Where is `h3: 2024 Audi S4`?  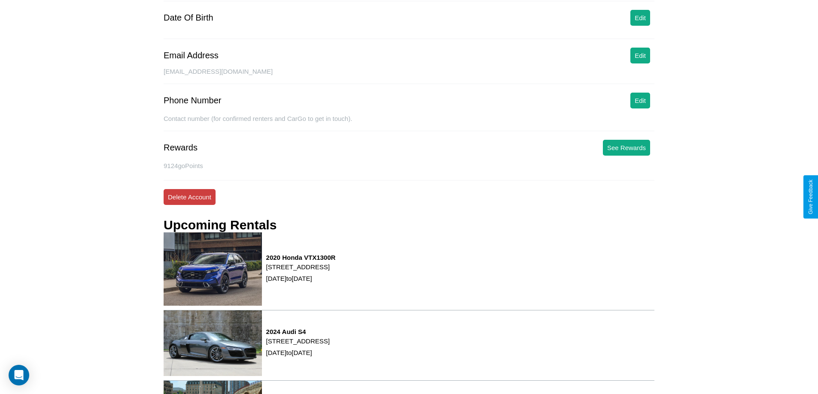 h3: 2024 Audi S4 is located at coordinates (298, 332).